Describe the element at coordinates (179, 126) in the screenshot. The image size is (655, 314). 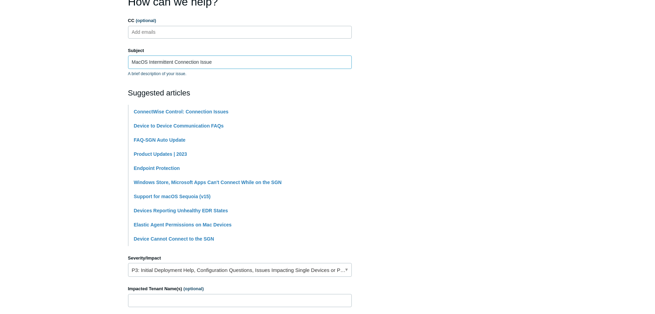
I see `a: Device to Device Communication FAQs` at that location.